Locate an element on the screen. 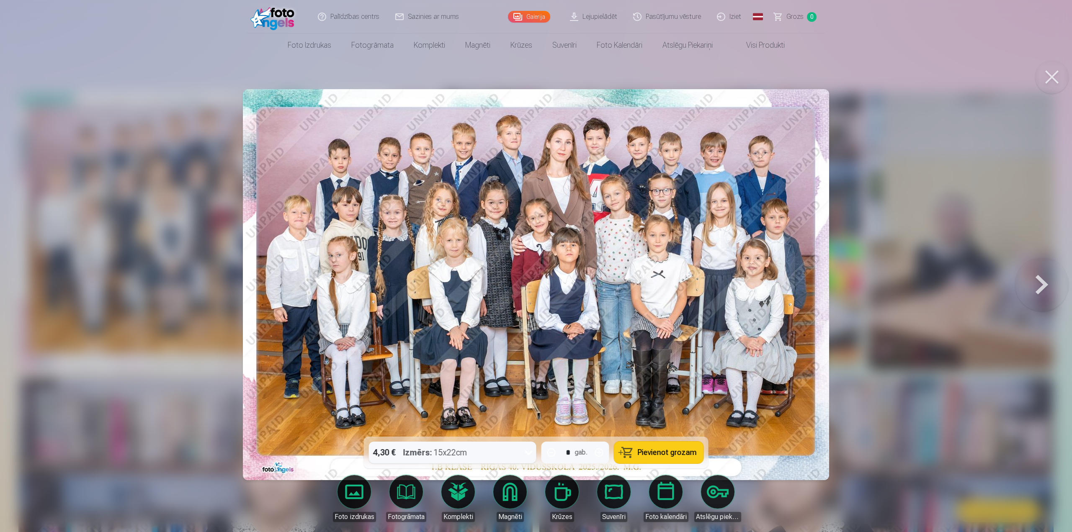 Image resolution: width=1072 pixels, height=532 pixels. div: Krūzes is located at coordinates (562, 517).